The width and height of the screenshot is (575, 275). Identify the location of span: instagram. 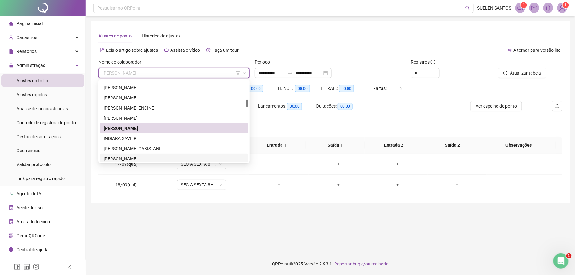
(36, 267).